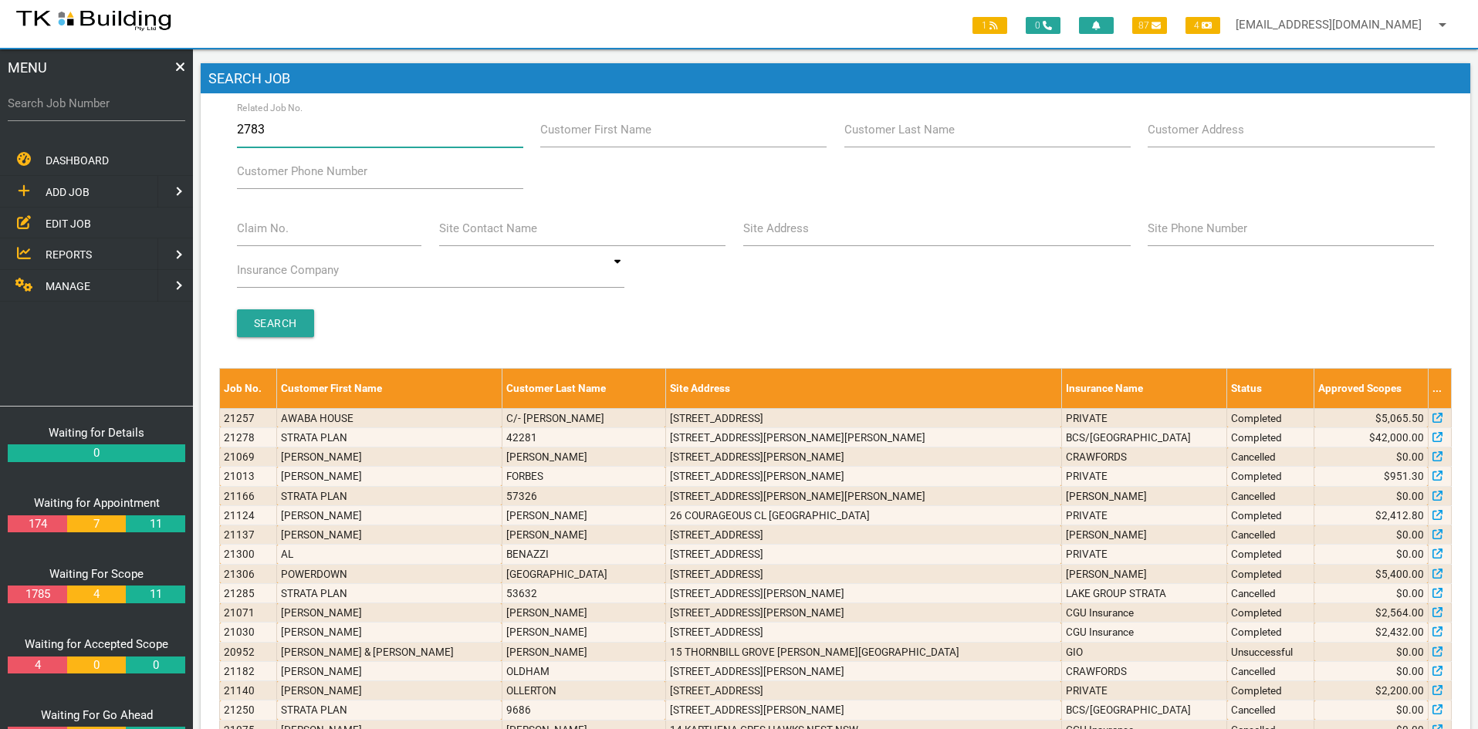 The height and width of the screenshot is (729, 1478). What do you see at coordinates (583, 593) in the screenshot?
I see `td: 53632` at bounding box center [583, 593].